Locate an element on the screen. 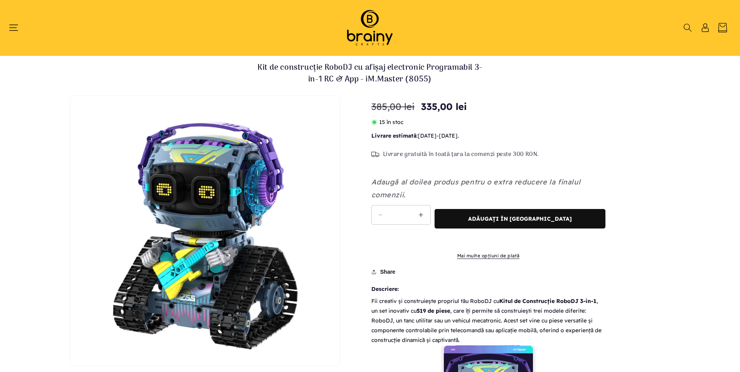 The height and width of the screenshot is (372, 740). s: 385,00 lei is located at coordinates (393, 106).